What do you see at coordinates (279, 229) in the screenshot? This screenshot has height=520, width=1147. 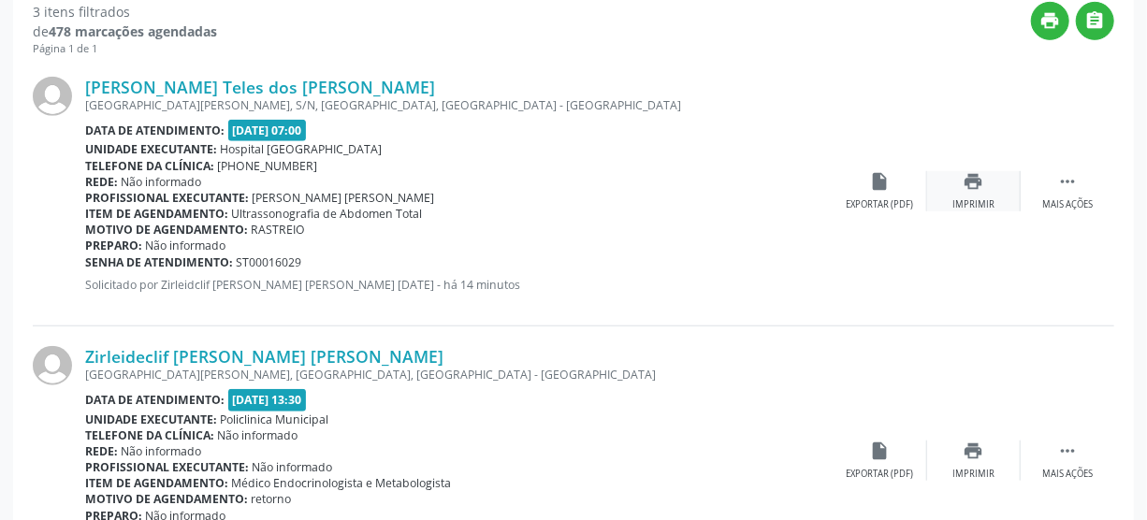 I see `span: RASTREIO` at bounding box center [279, 229].